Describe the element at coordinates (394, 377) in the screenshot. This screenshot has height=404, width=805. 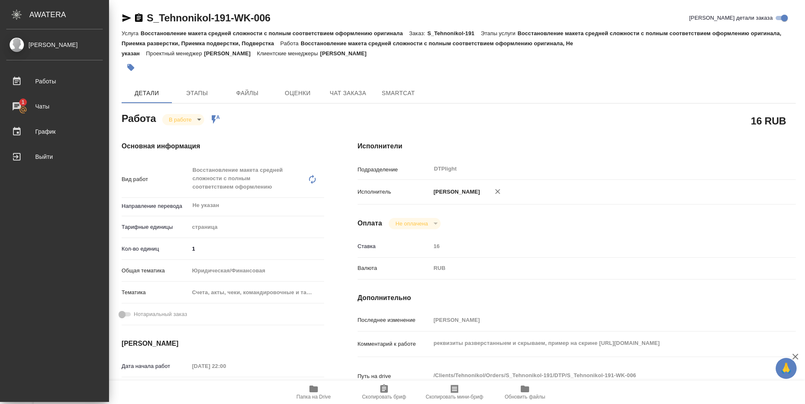
I see `p: Путь на drive` at that location.